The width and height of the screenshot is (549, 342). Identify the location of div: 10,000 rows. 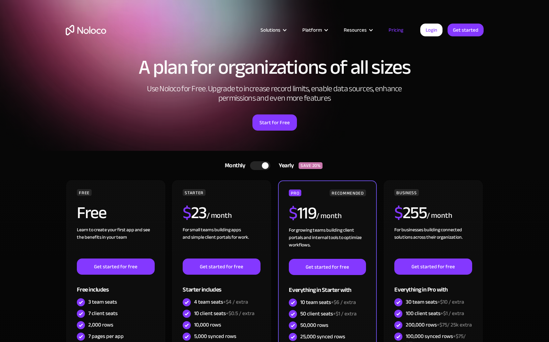
(208, 325).